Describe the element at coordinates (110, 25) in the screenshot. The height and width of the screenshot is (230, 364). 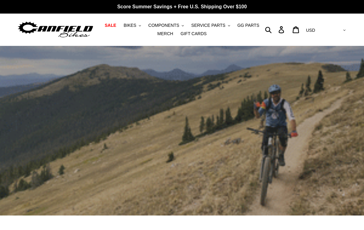
I see `a: SALE` at that location.